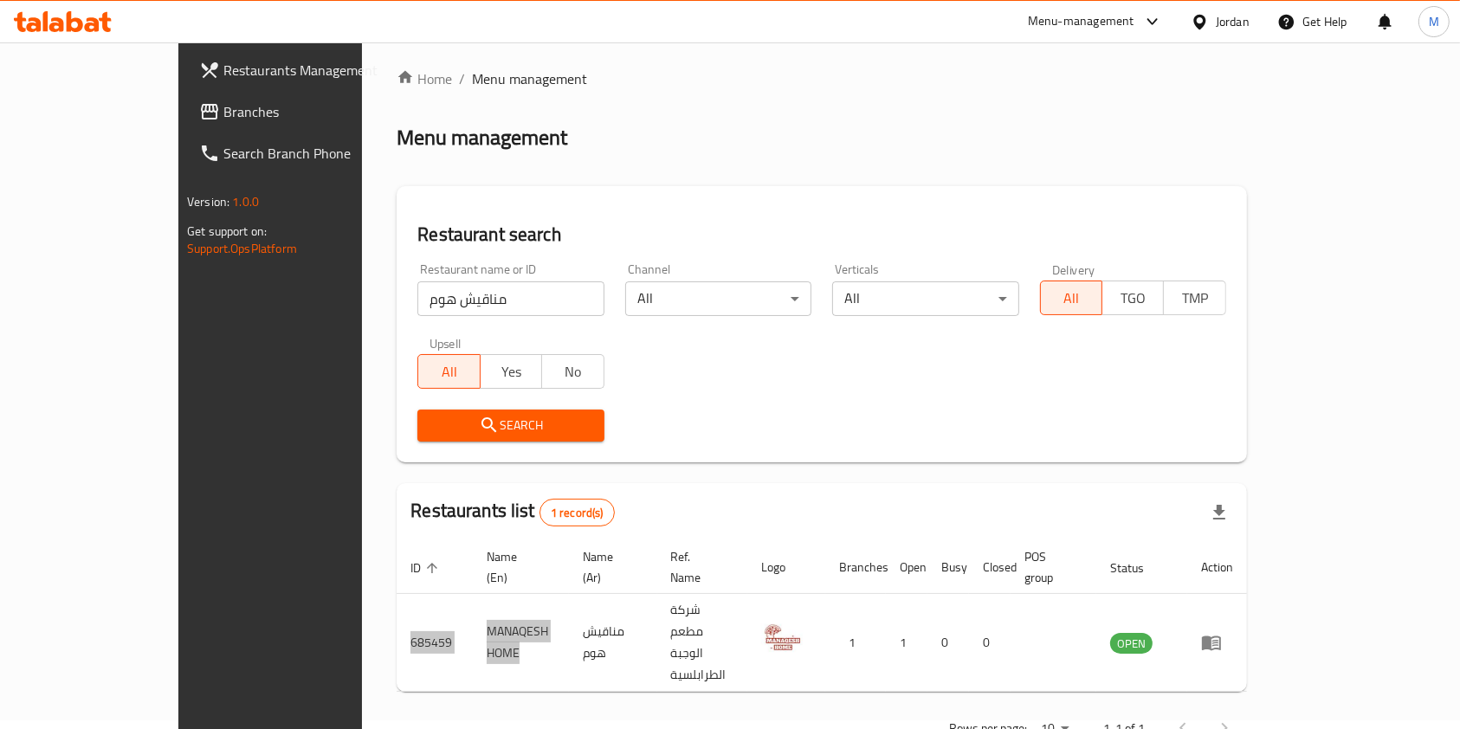  What do you see at coordinates (1194, 298) in the screenshot?
I see `button: TMP` at bounding box center [1194, 298].